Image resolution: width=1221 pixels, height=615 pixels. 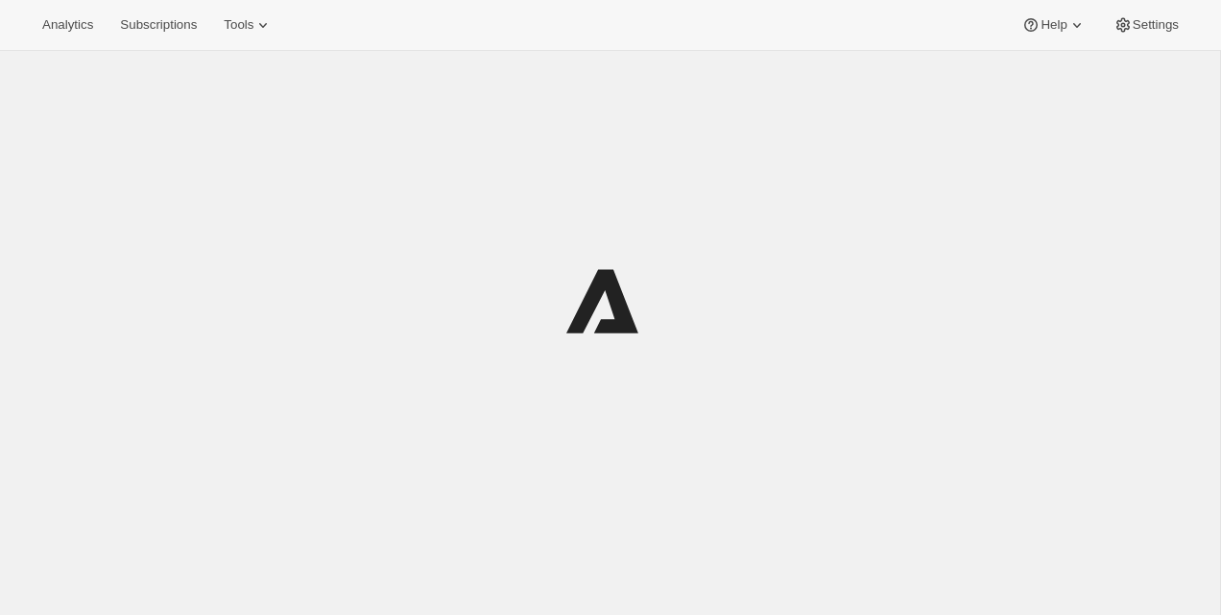 What do you see at coordinates (67, 25) in the screenshot?
I see `span: Analytics` at bounding box center [67, 25].